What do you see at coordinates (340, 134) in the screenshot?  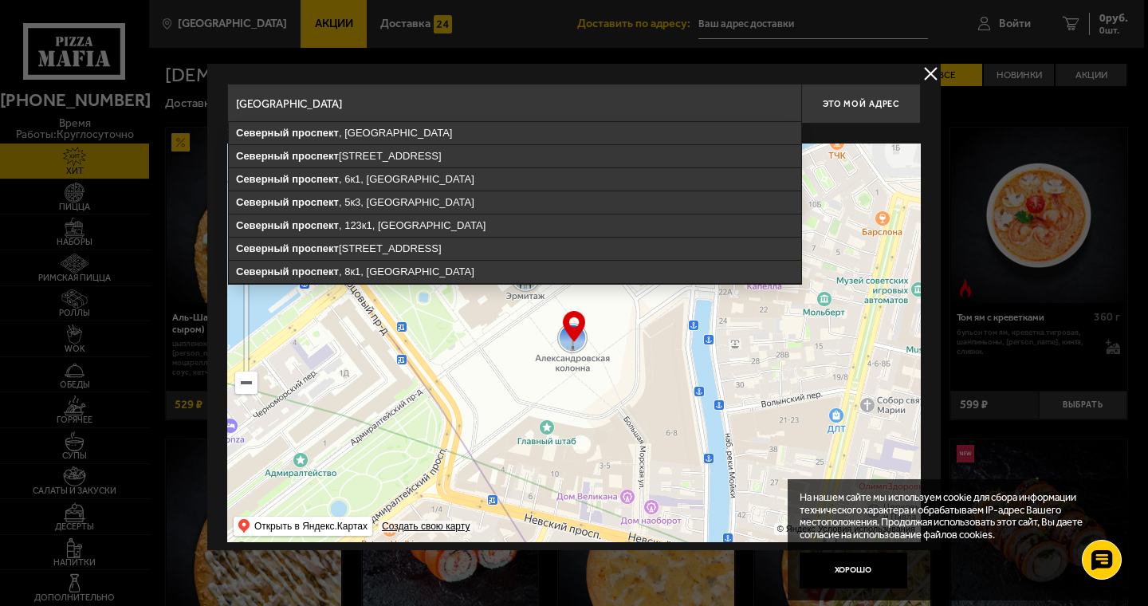 I see `p: Укажите дом на карте или в поле ввода` at bounding box center [340, 134].